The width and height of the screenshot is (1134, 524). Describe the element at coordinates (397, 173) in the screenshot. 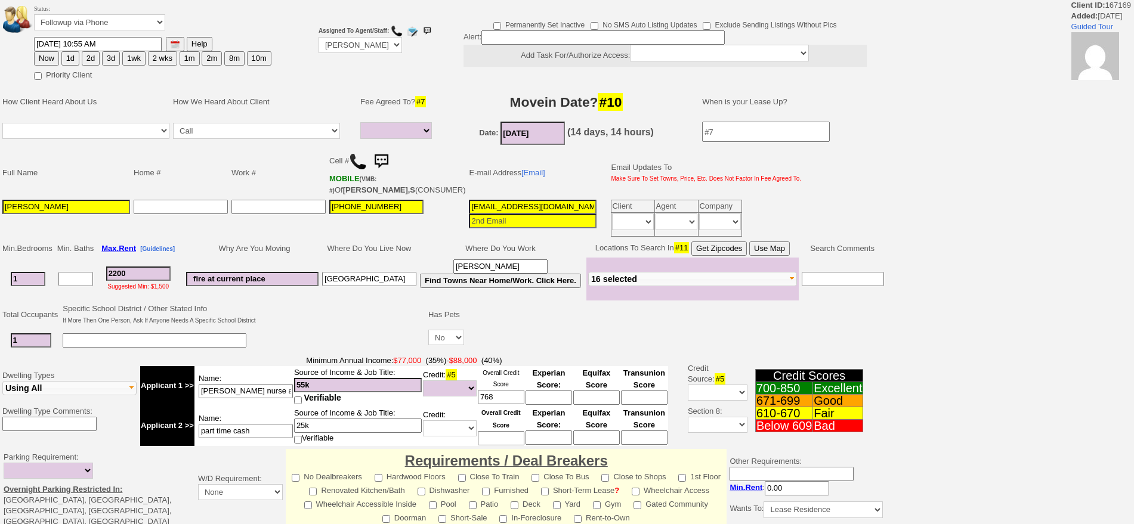

I see `td: Cell # Of (CONSUMER)` at that location.